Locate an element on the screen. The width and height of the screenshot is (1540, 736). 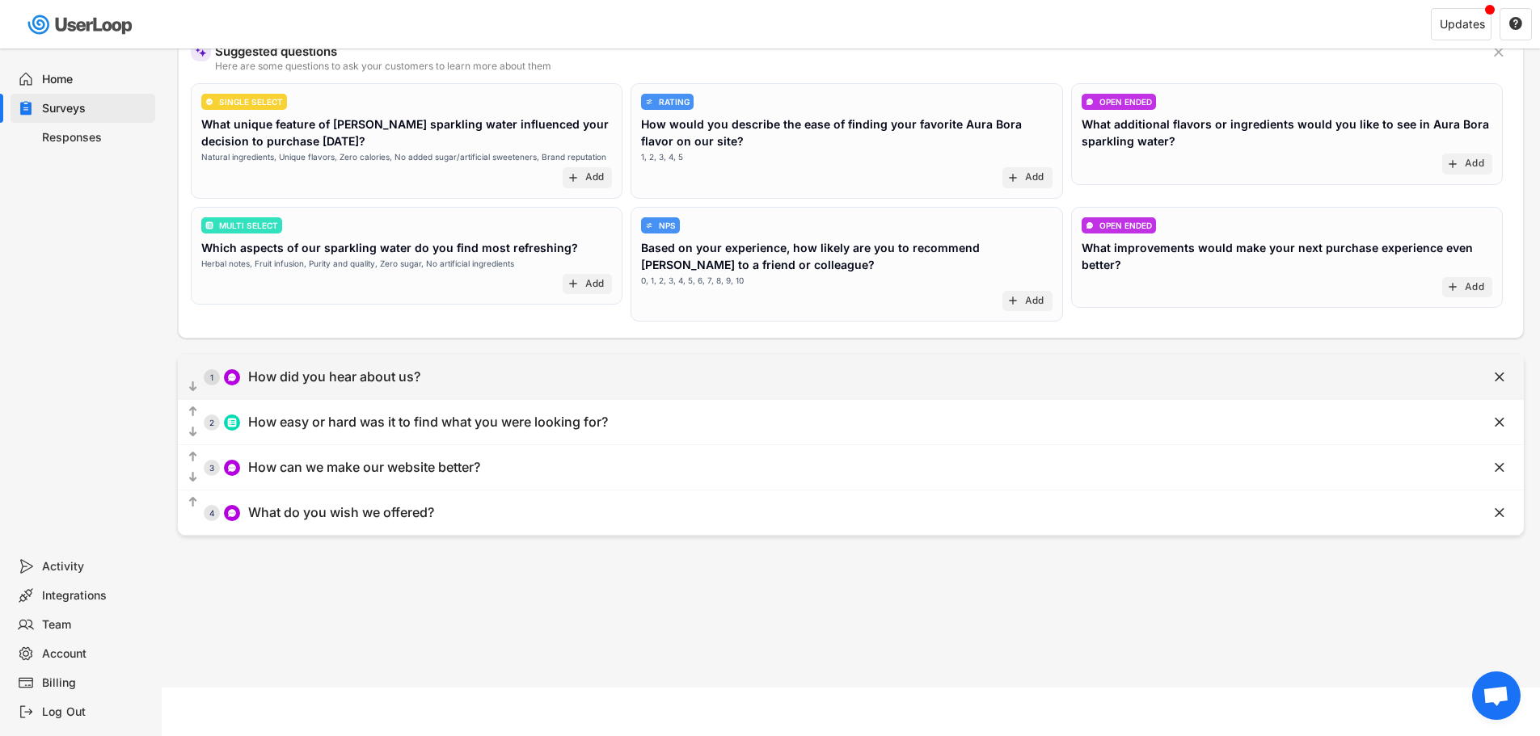
div: Responses is located at coordinates (95, 137).